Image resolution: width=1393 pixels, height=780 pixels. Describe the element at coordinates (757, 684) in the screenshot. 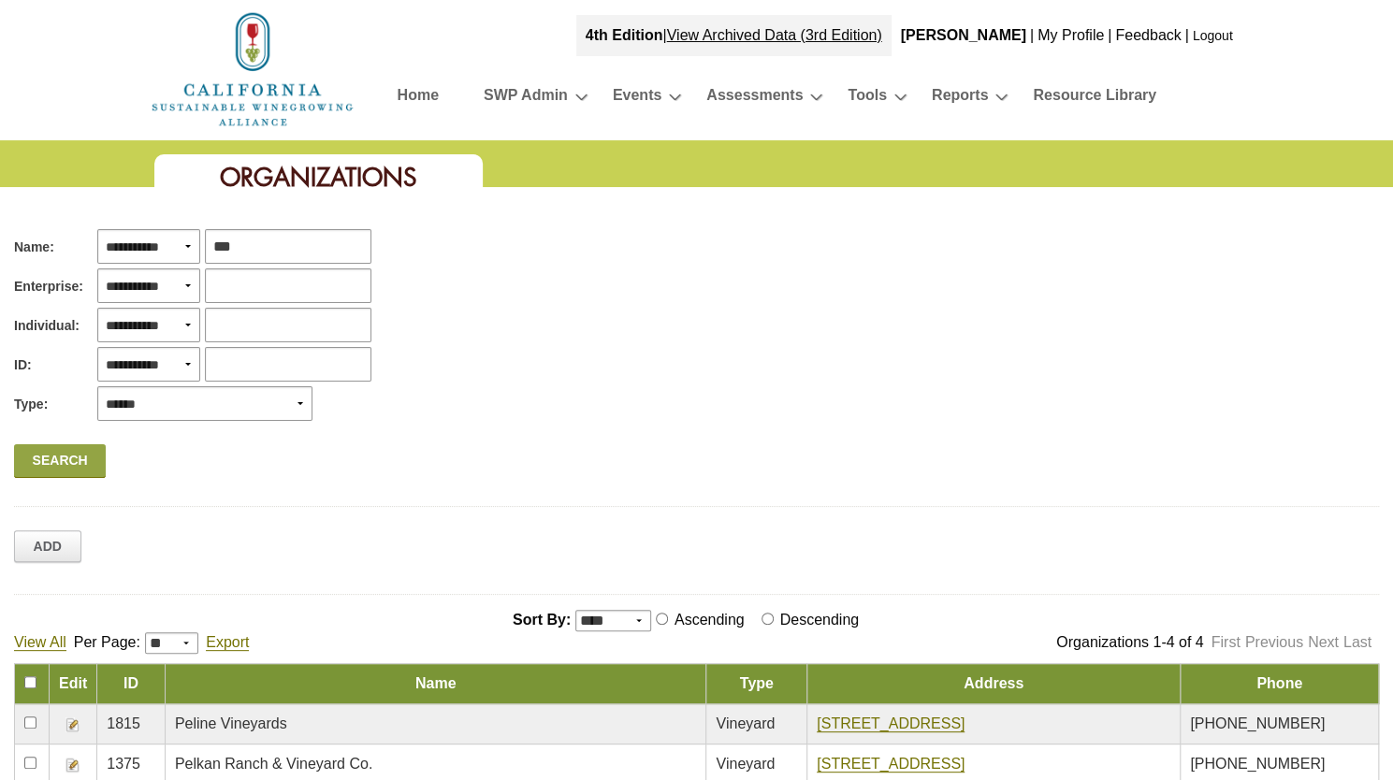

I see `td: Type` at that location.